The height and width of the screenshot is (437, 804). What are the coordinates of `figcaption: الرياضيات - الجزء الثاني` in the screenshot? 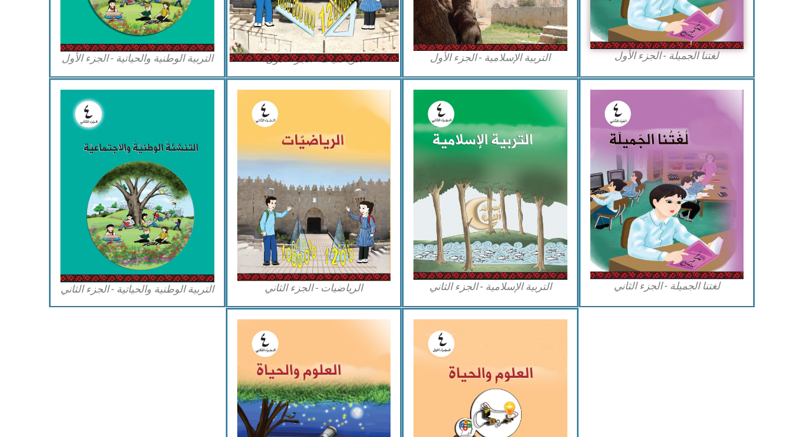 It's located at (314, 288).